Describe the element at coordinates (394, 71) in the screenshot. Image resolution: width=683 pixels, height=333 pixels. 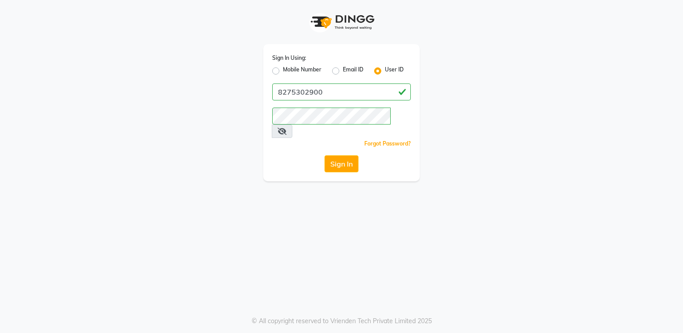
I see `label: User ID` at that location.